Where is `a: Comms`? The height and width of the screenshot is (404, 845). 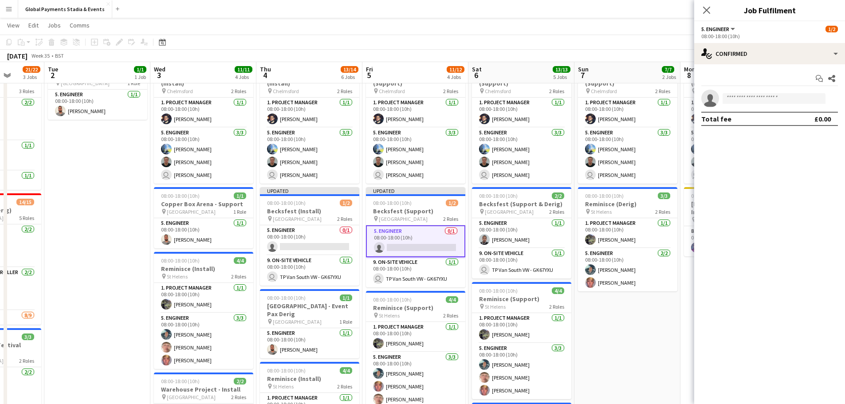 a: Comms is located at coordinates (79, 25).